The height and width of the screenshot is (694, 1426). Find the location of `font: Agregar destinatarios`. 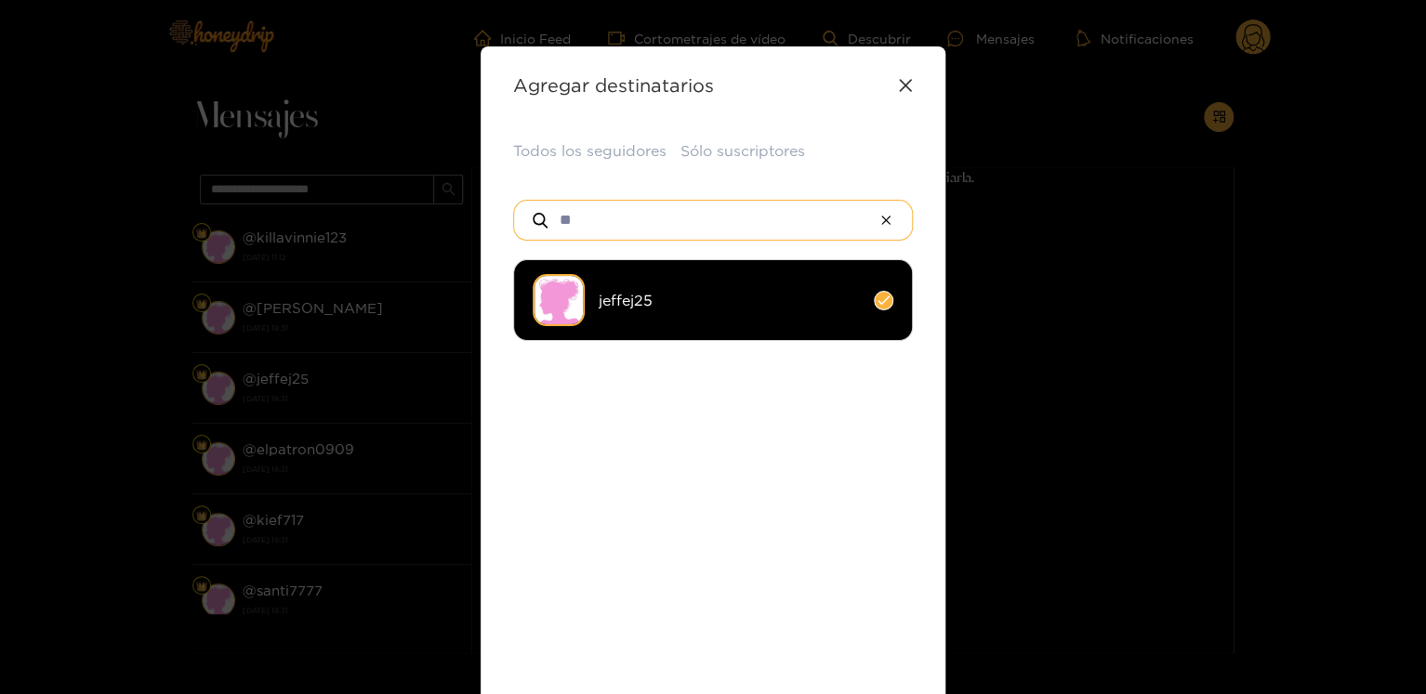

font: Agregar destinatarios is located at coordinates (613, 85).